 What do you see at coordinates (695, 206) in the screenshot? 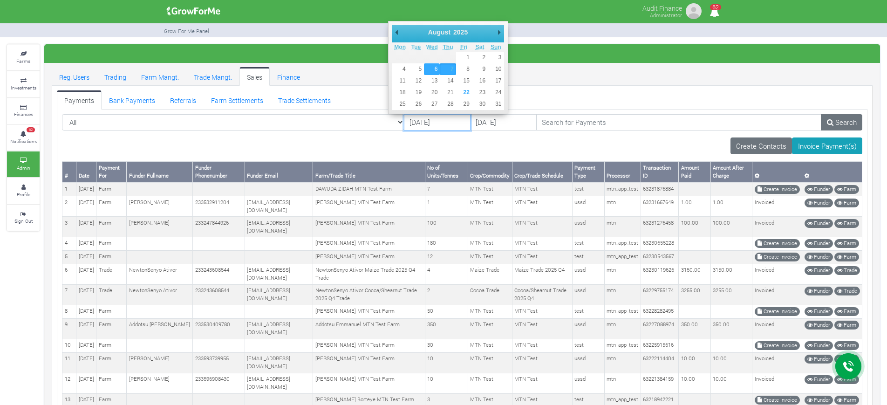
I see `td: 1.00` at bounding box center [695, 206].